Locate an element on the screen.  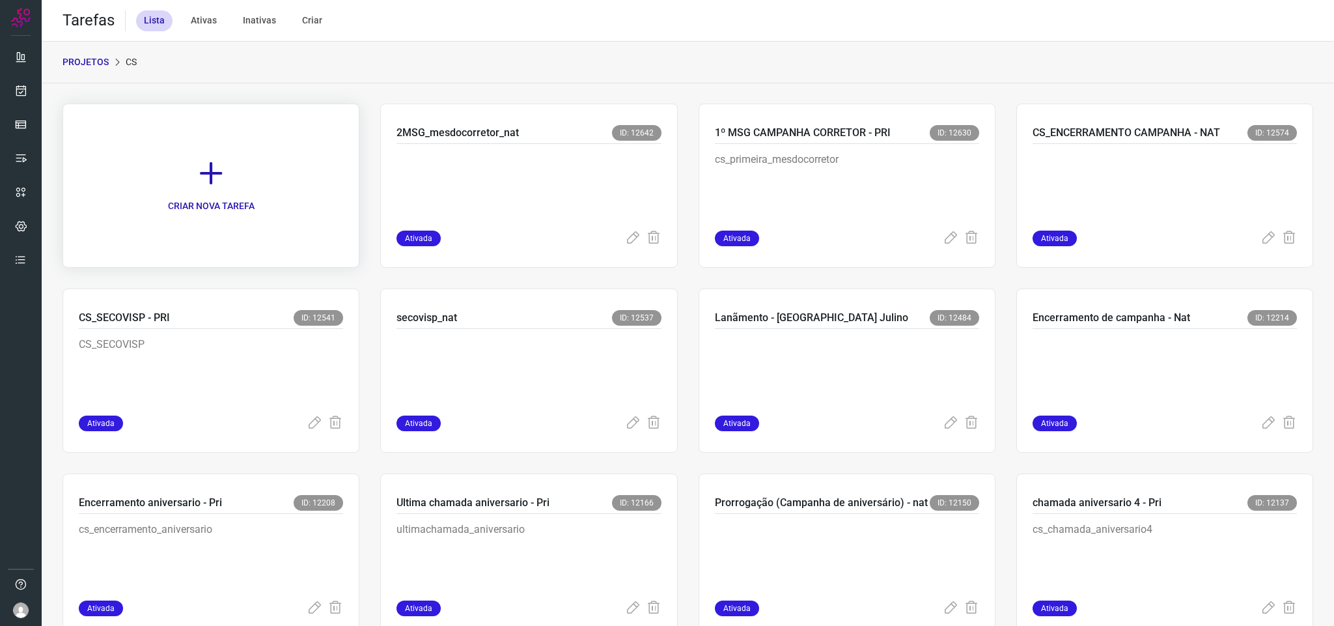
p: chamada aniversario 4 - Pri is located at coordinates (1097, 502).